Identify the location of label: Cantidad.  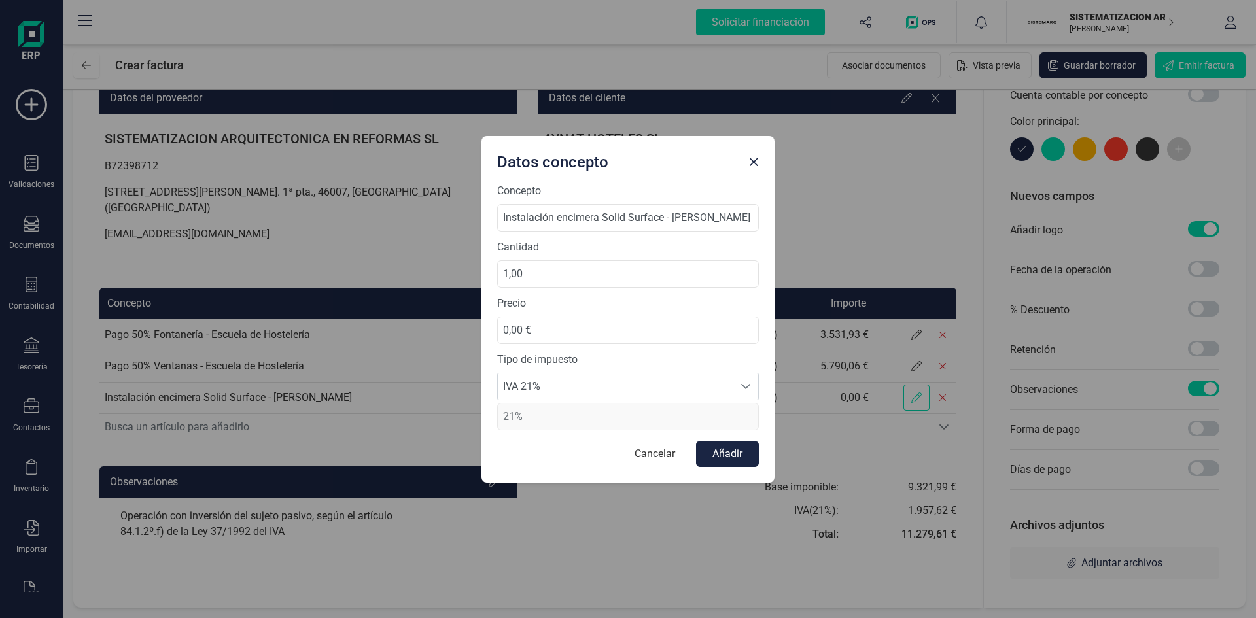
(628, 247).